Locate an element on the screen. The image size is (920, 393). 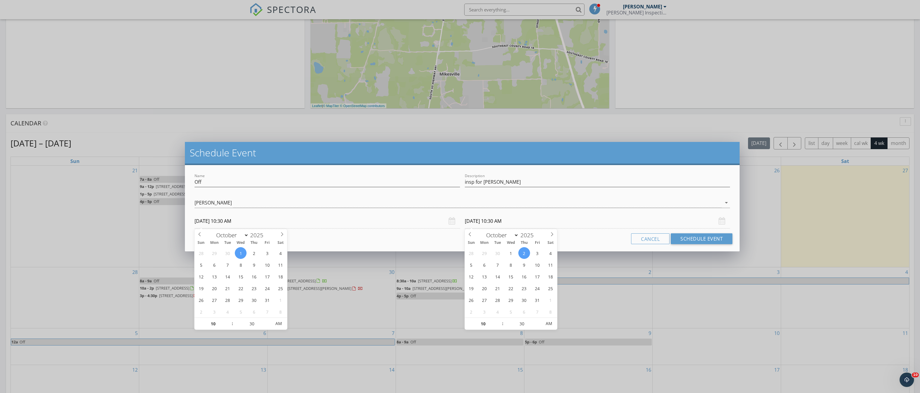
span: Tue is located at coordinates (228, 243).